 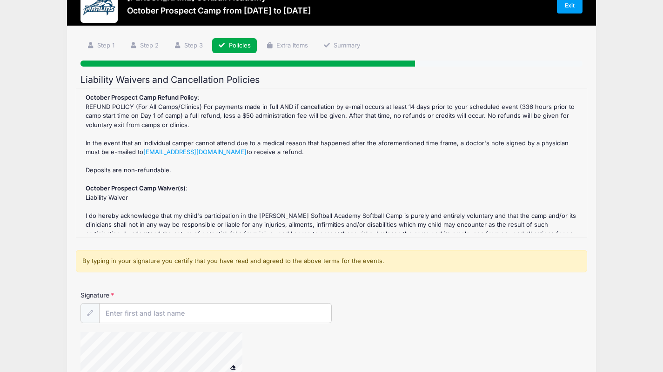 What do you see at coordinates (144, 46) in the screenshot?
I see `a: Step 2` at bounding box center [144, 46].